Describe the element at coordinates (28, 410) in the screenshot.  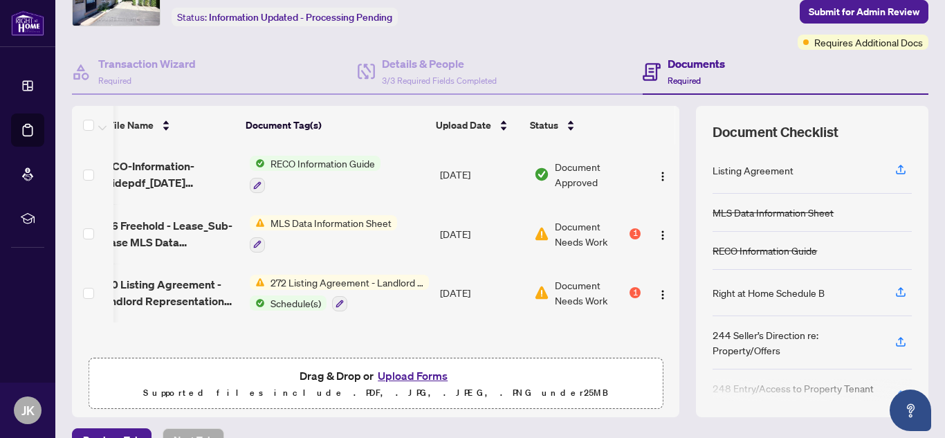
I see `span: JK` at that location.